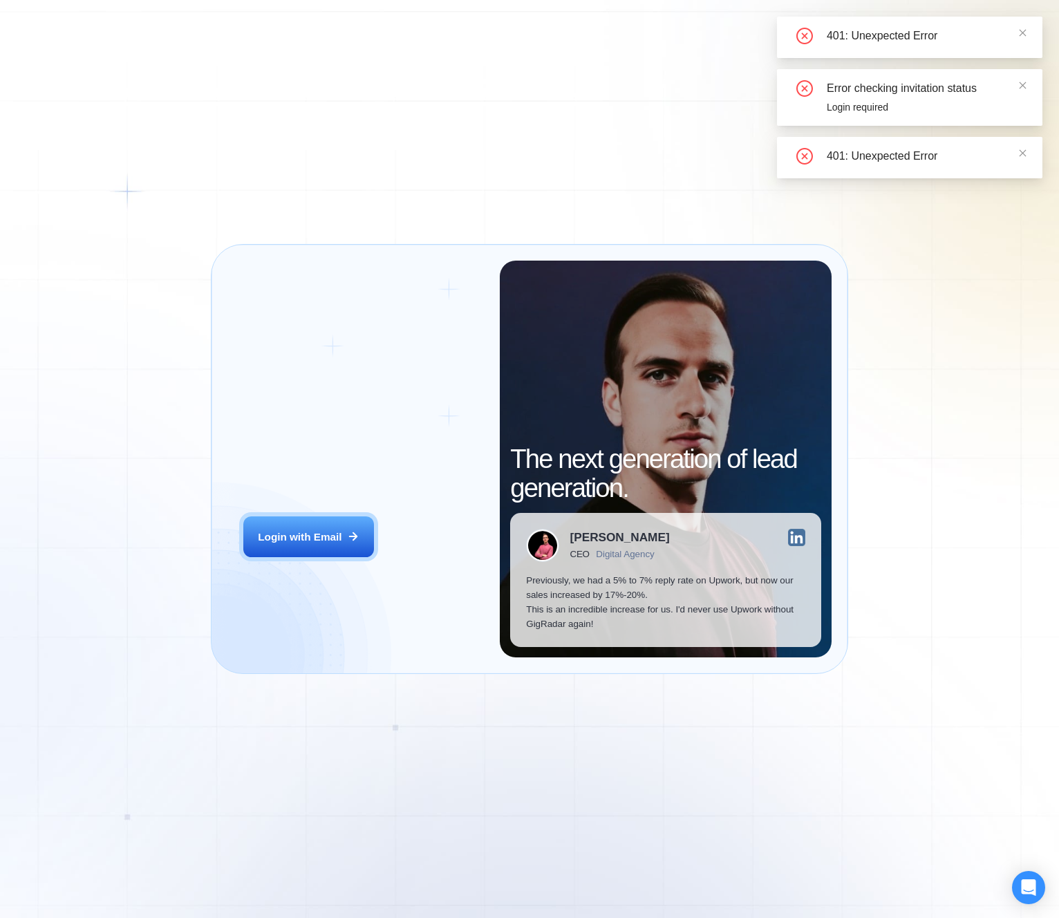  I want to click on div: Error checking invitation status, so click(926, 88).